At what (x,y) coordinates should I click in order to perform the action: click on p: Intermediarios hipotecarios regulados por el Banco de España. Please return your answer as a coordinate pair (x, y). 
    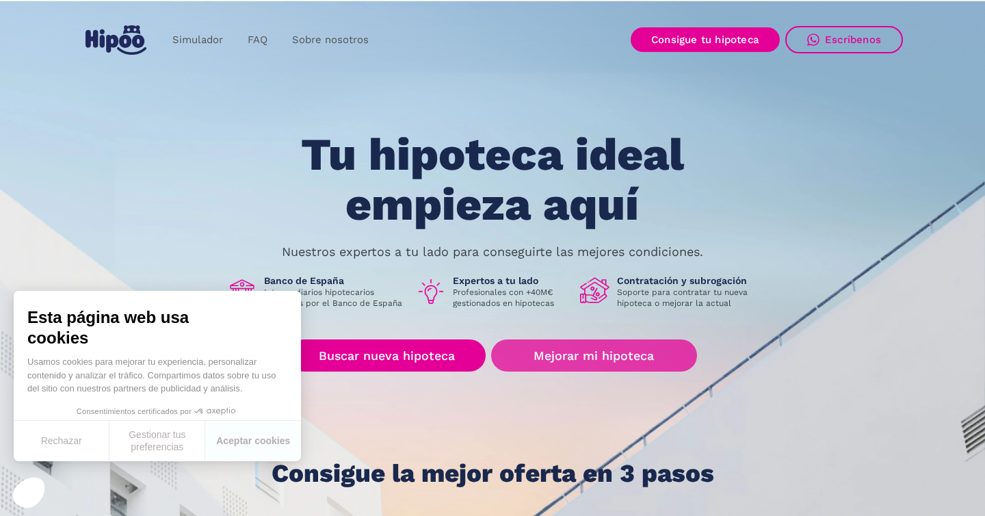
    Looking at the image, I should click on (335, 298).